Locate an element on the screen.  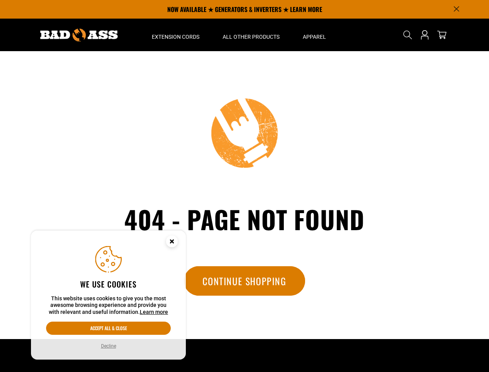
summary: All Other Products is located at coordinates (251, 35).